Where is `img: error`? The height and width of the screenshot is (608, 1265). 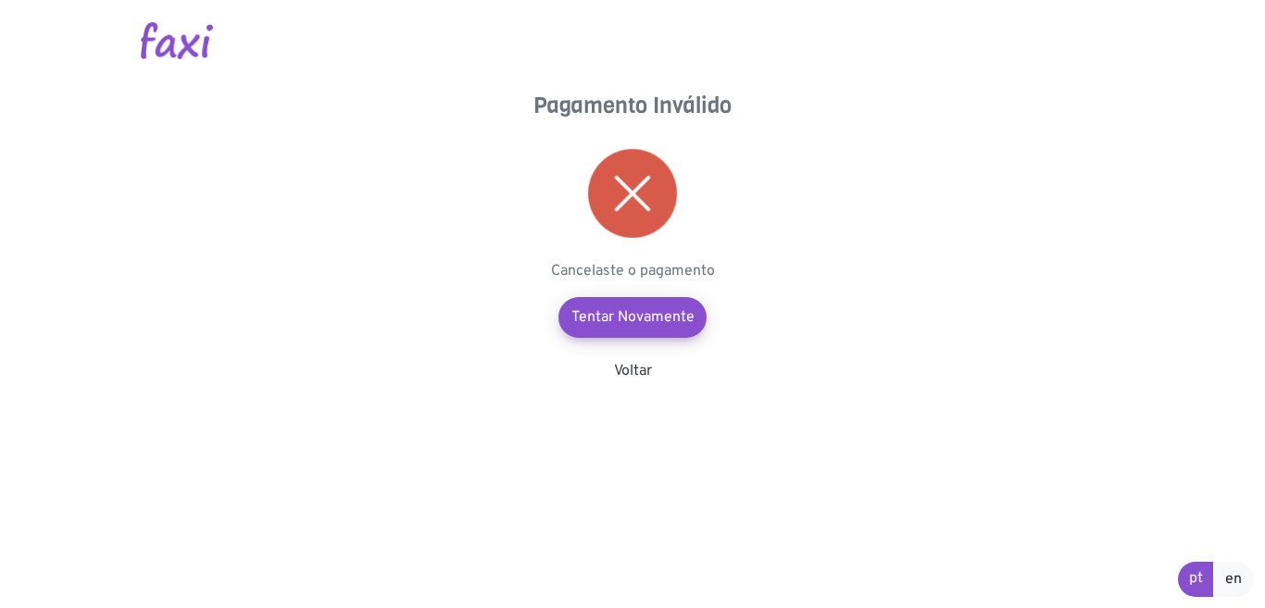 img: error is located at coordinates (632, 193).